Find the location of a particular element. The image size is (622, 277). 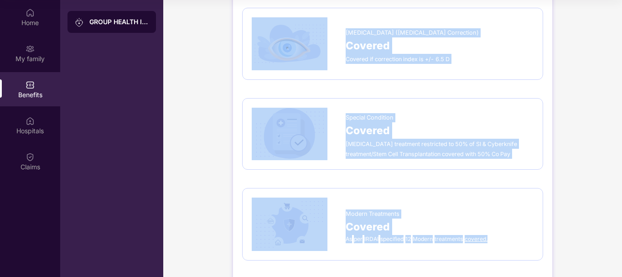

span: As is located at coordinates (349, 239).